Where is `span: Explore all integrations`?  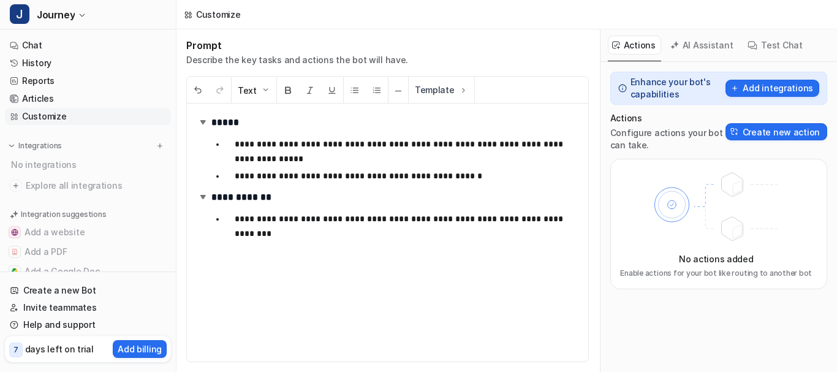
span: Explore all integrations is located at coordinates (96, 186).